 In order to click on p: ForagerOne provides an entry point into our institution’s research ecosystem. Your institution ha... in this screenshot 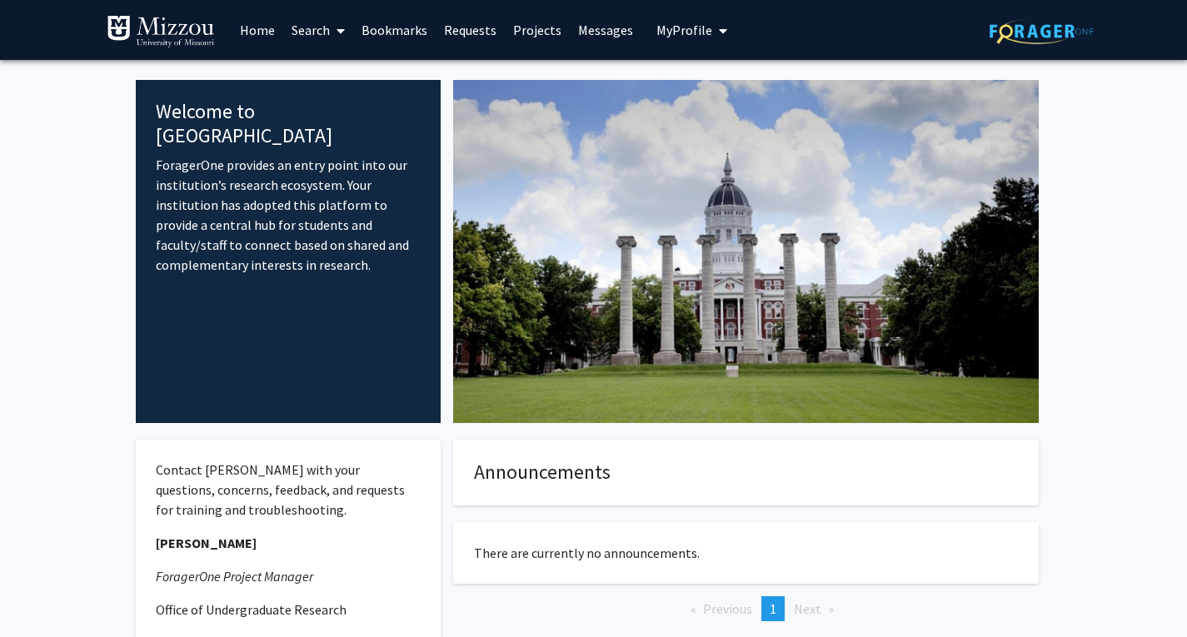, I will do `click(288, 215)`.